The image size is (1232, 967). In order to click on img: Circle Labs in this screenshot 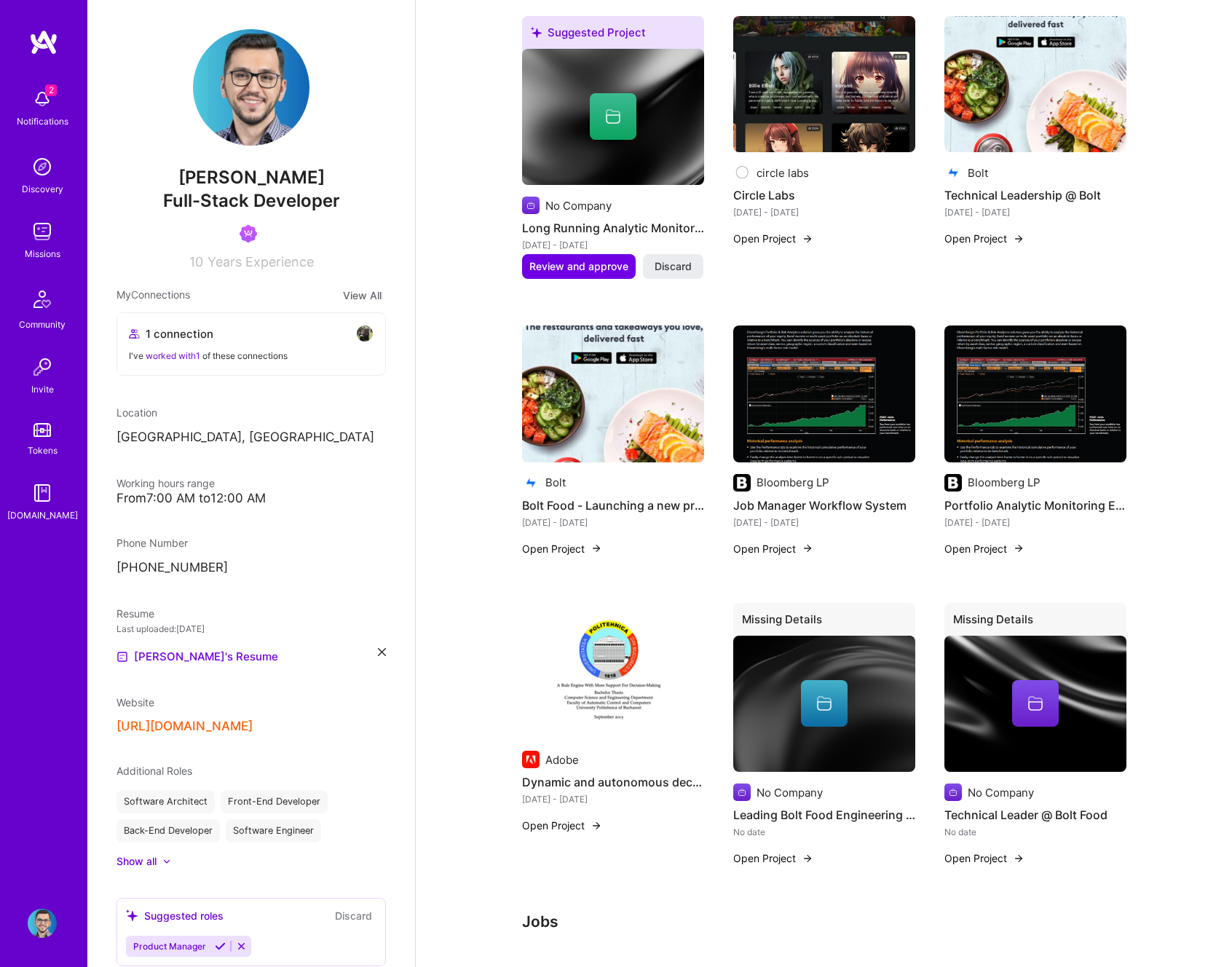, I will do `click(824, 84)`.